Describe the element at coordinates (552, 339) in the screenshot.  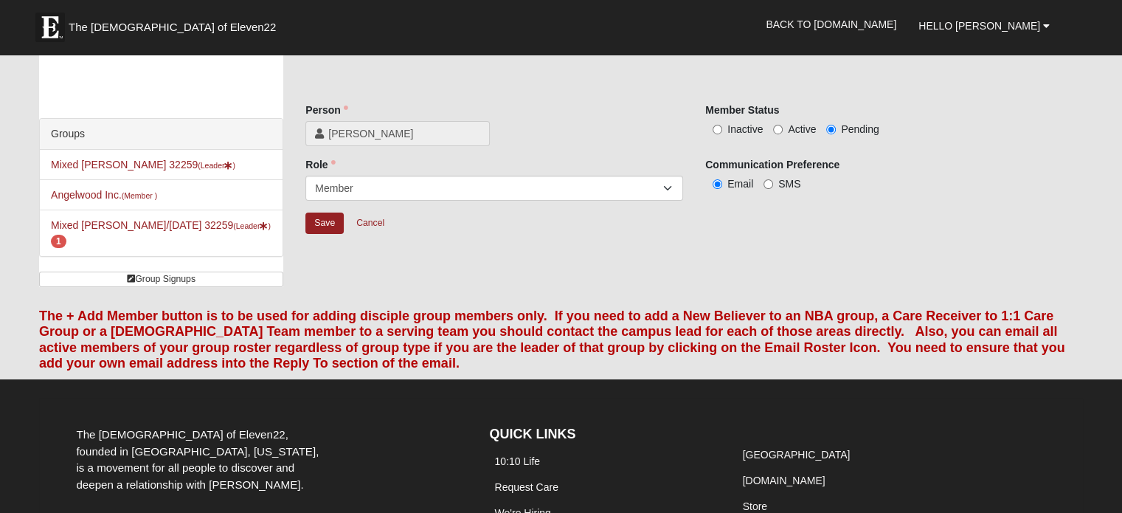
I see `font: The + Add Member button is to be used for adding disciple group members only. If you need to add ...` at that location.